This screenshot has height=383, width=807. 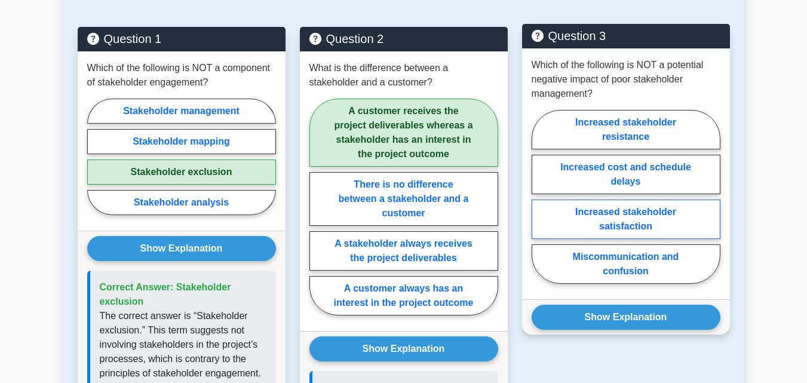 I want to click on label: Stakeholder analysis, so click(x=182, y=203).